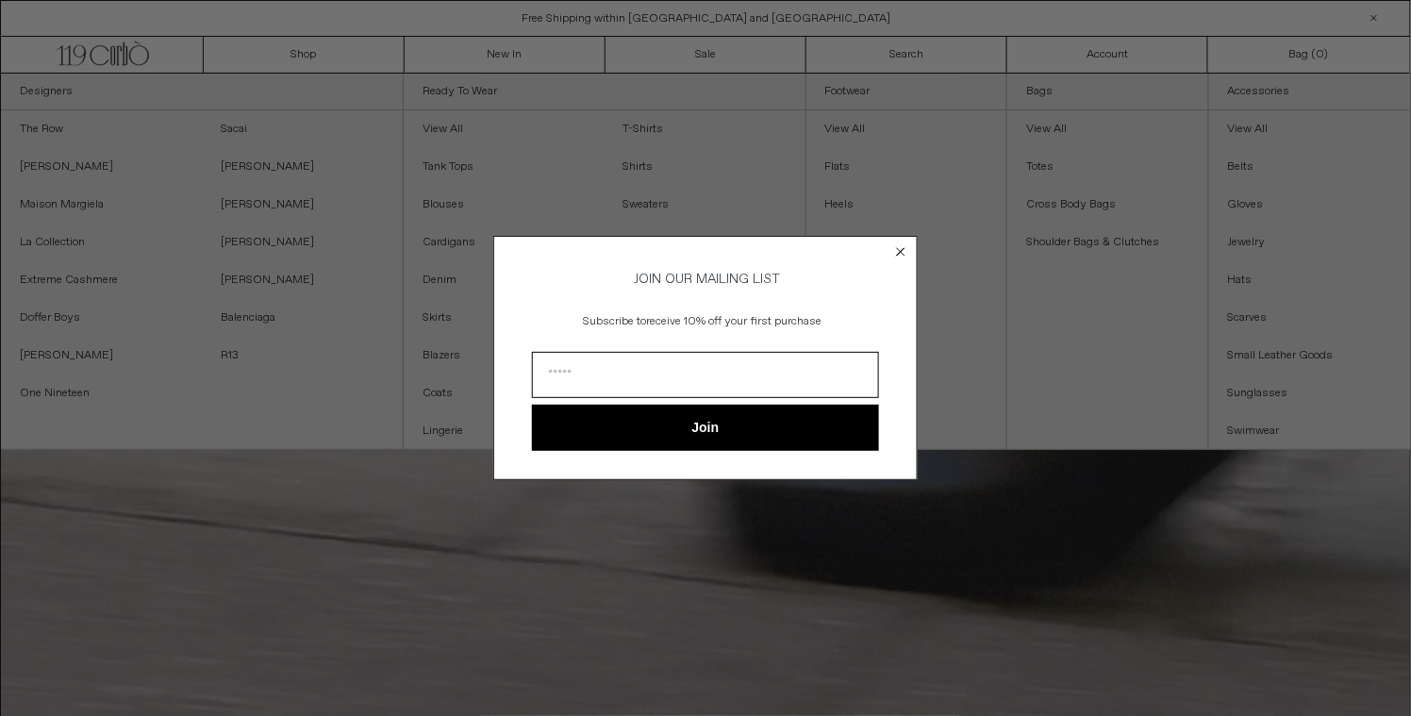  Describe the element at coordinates (615, 322) in the screenshot. I see `span: Subscribe to` at that location.